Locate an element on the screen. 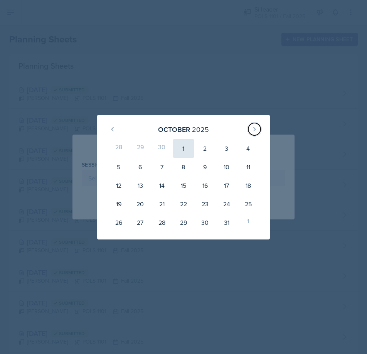  div: 17 is located at coordinates (227, 185).